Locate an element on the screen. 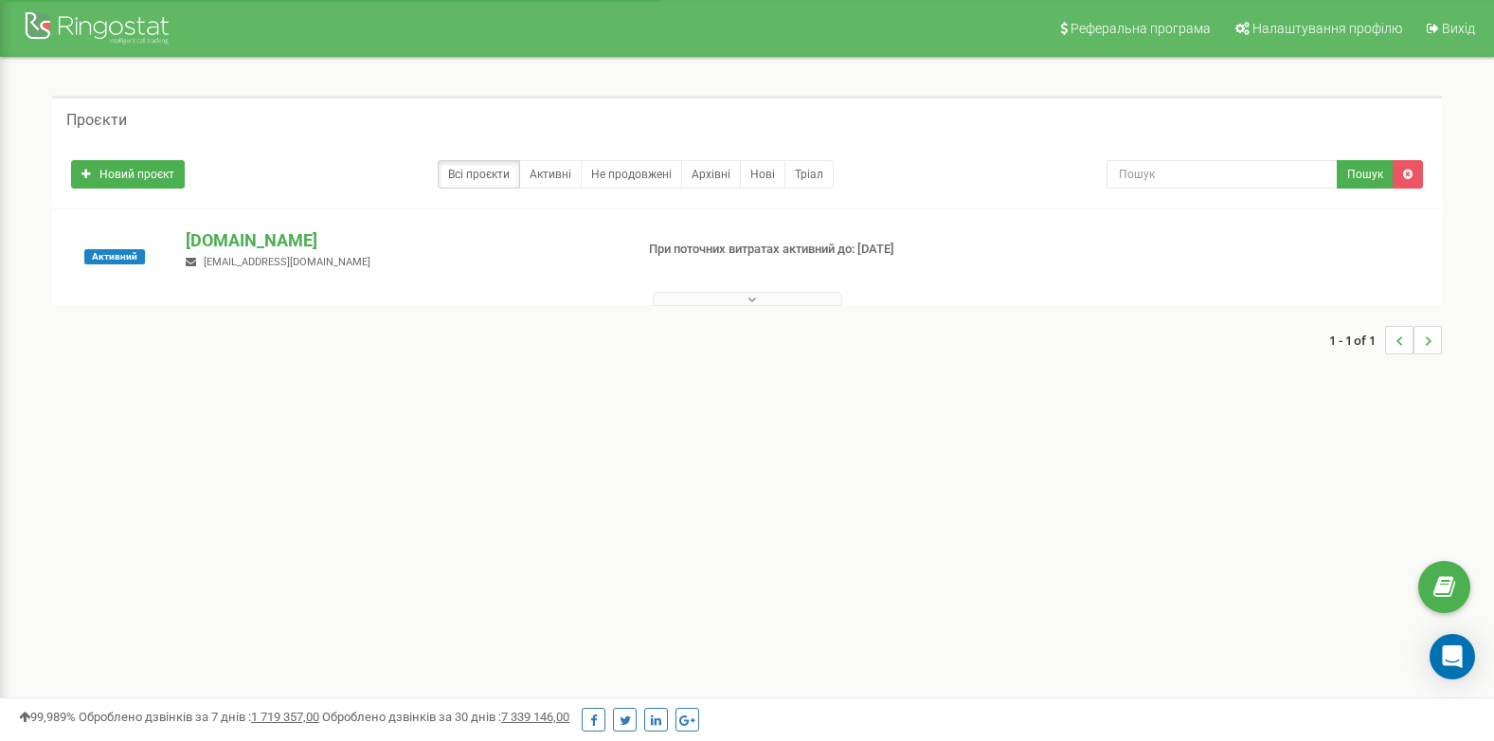 The image size is (1494, 741). span: Активний is located at coordinates (115, 257).